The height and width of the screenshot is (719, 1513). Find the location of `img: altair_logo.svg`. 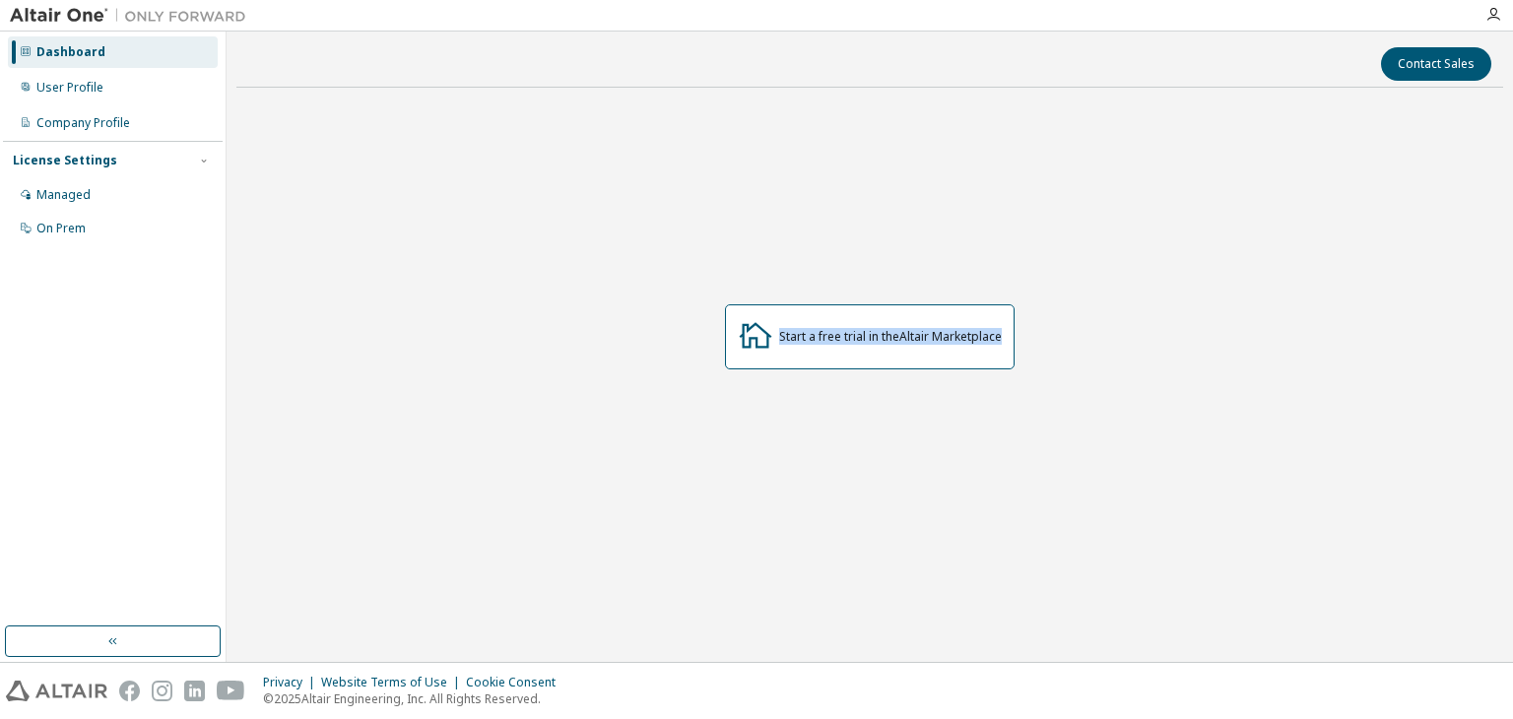

img: altair_logo.svg is located at coordinates (56, 690).